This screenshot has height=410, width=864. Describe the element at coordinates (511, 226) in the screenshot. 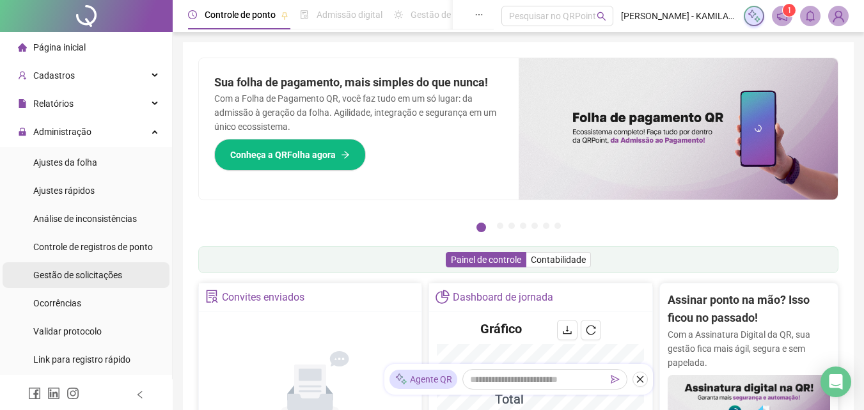

I see `button: 3` at that location.